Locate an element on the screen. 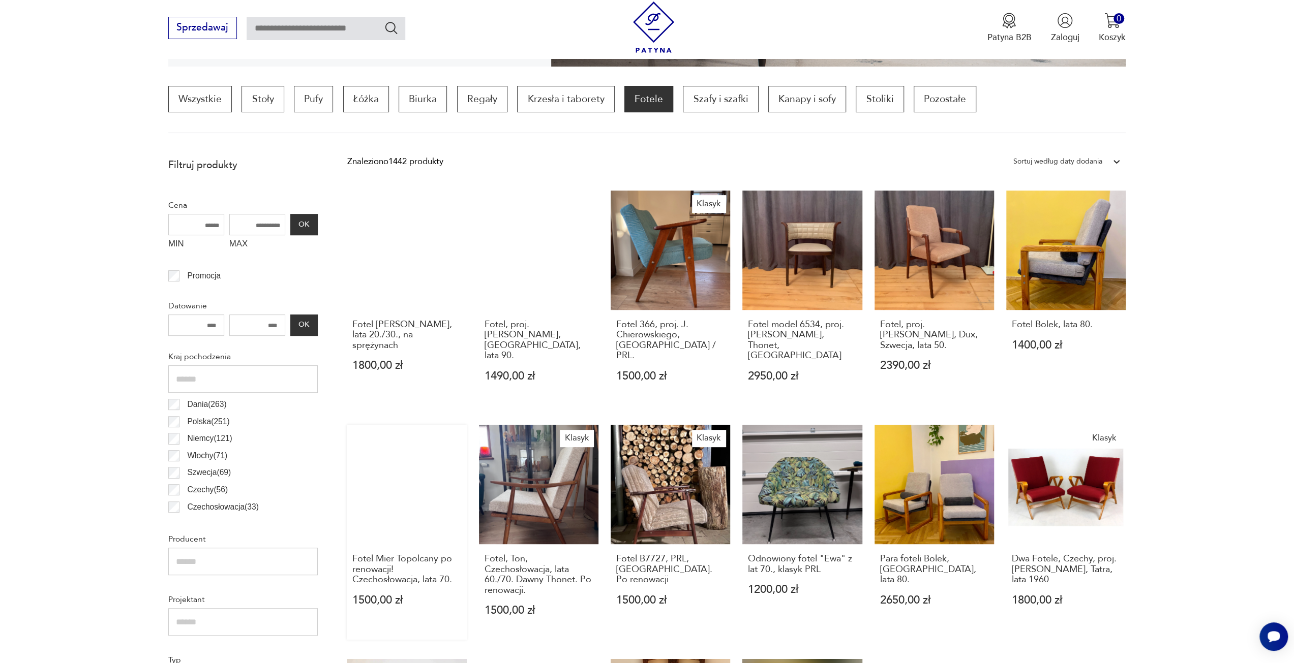 Image resolution: width=1294 pixels, height=663 pixels. p: Projektant is located at coordinates (243, 600).